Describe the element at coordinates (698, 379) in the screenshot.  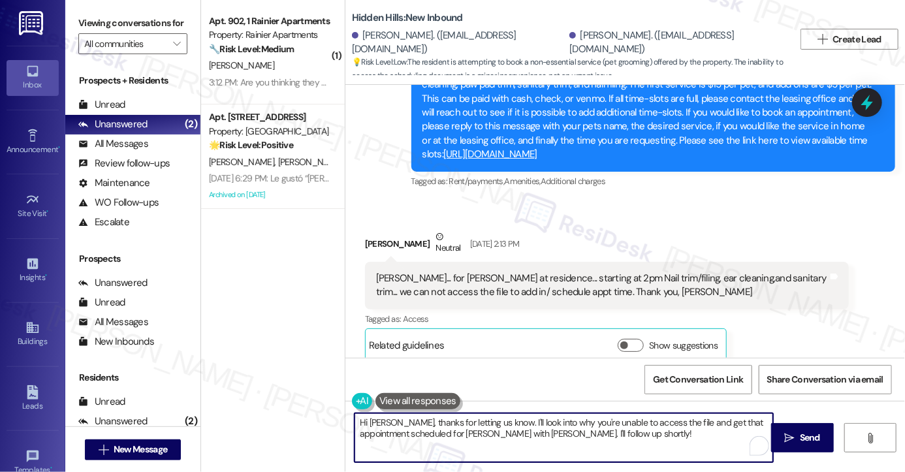
I see `button: Get Conversation Link` at that location.